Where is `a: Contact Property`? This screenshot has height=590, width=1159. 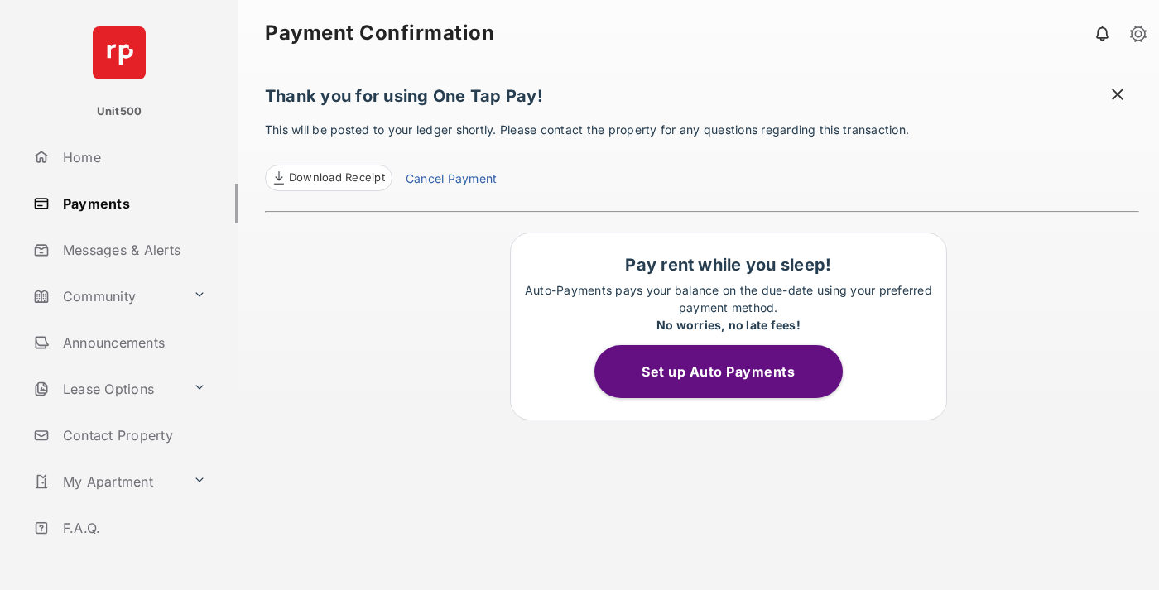 a: Contact Property is located at coordinates (132, 436).